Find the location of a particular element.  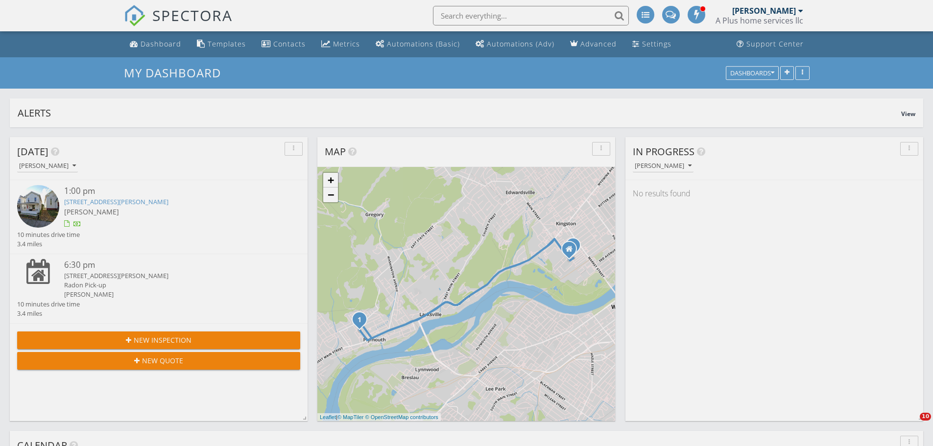

a: Contacts is located at coordinates (284, 44).